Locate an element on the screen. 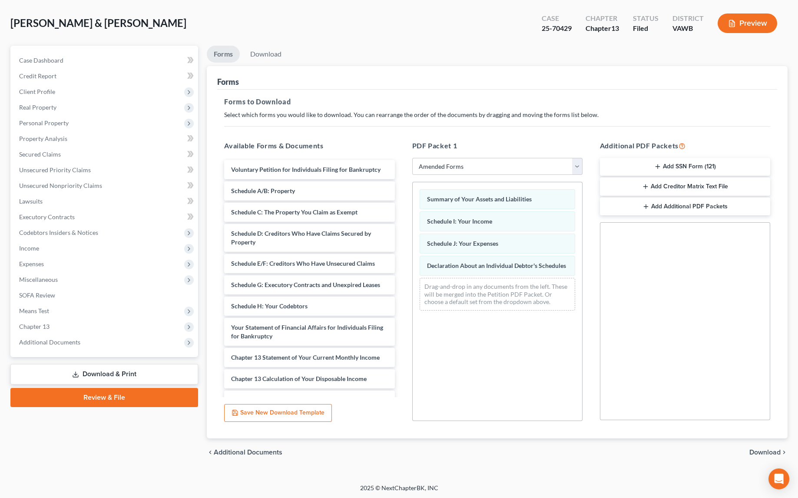 This screenshot has width=798, height=498. span: Download is located at coordinates (765, 452).